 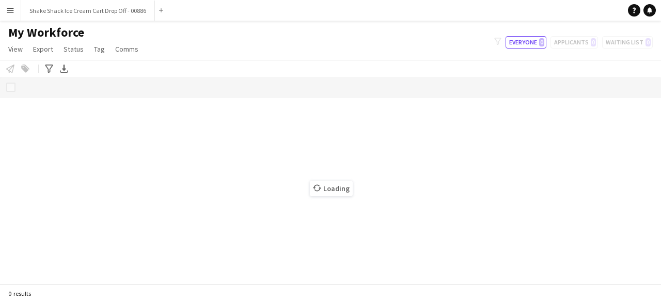 What do you see at coordinates (49, 69) in the screenshot?
I see `app-action-btn: Advanced filters` at bounding box center [49, 69].